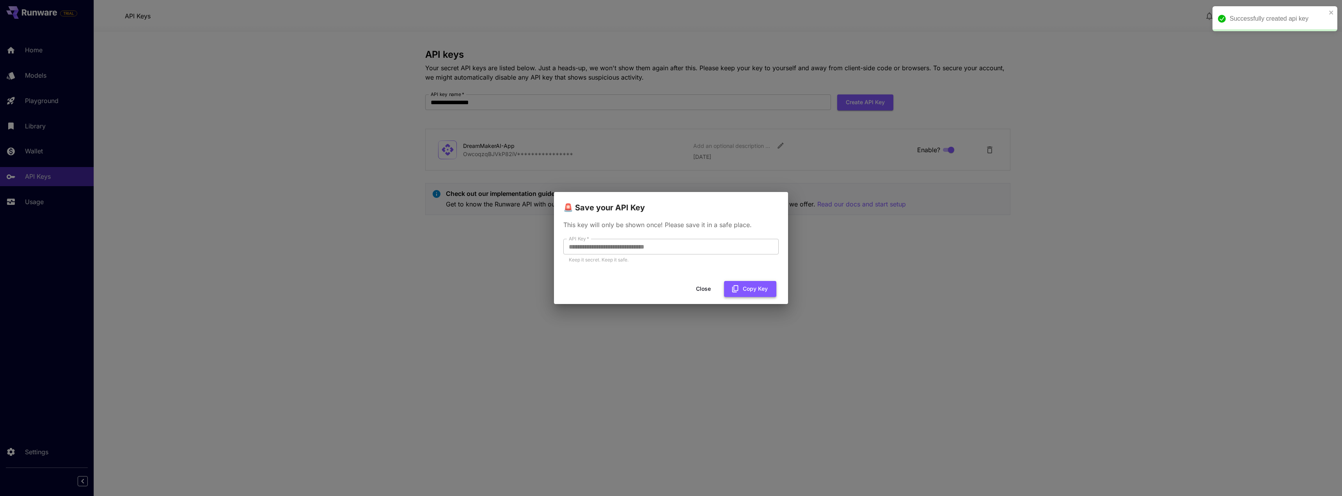  I want to click on p: Keep it secret. Keep it safe., so click(671, 260).